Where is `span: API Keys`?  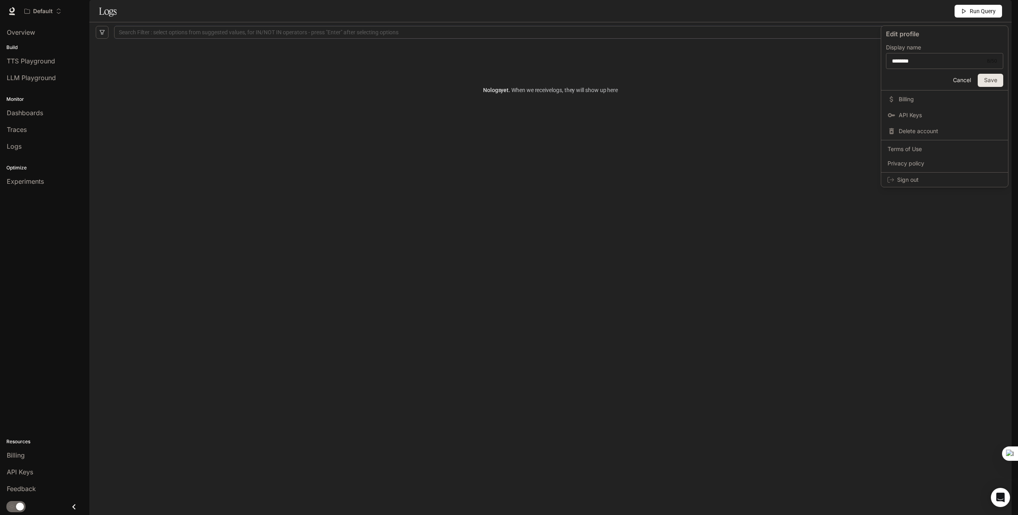
span: API Keys is located at coordinates (950, 115).